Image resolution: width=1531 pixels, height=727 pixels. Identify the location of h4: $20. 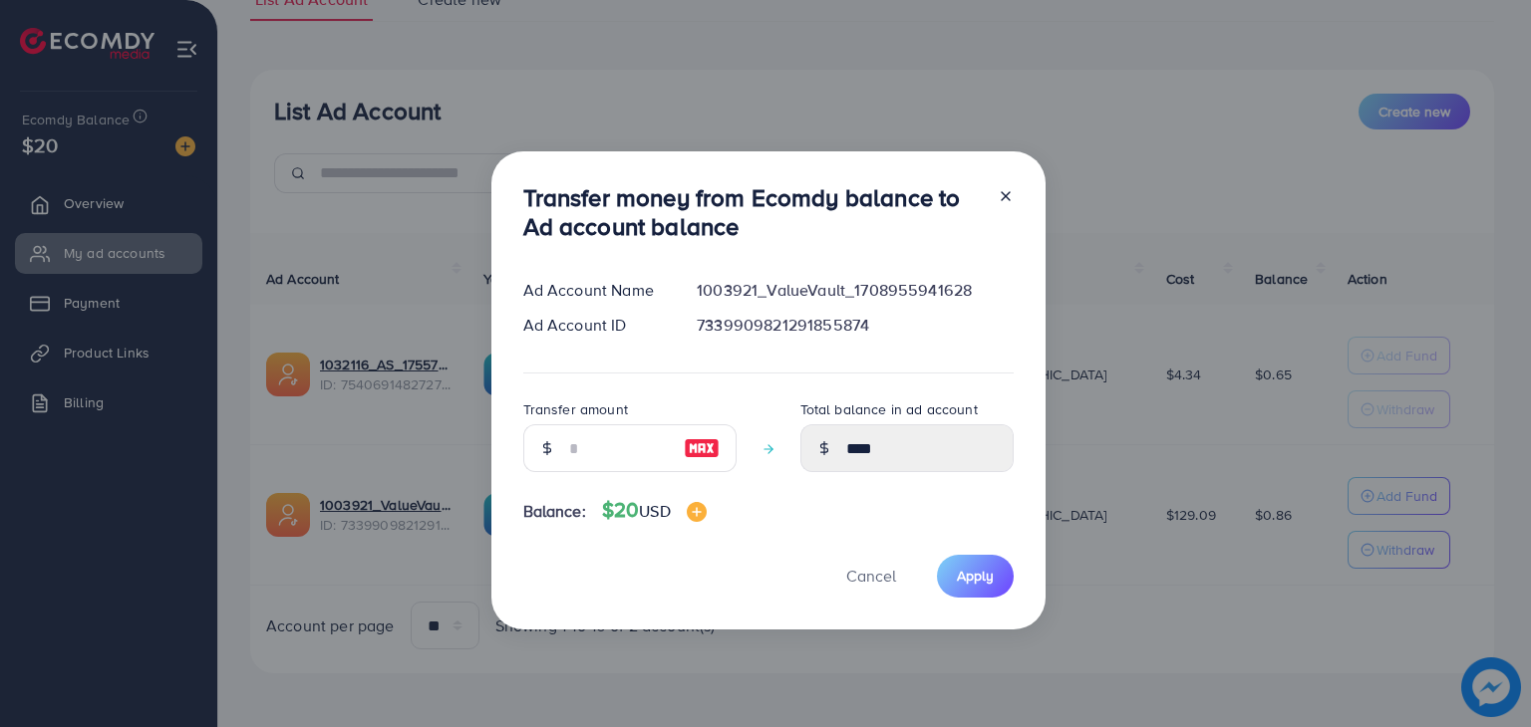
(654, 510).